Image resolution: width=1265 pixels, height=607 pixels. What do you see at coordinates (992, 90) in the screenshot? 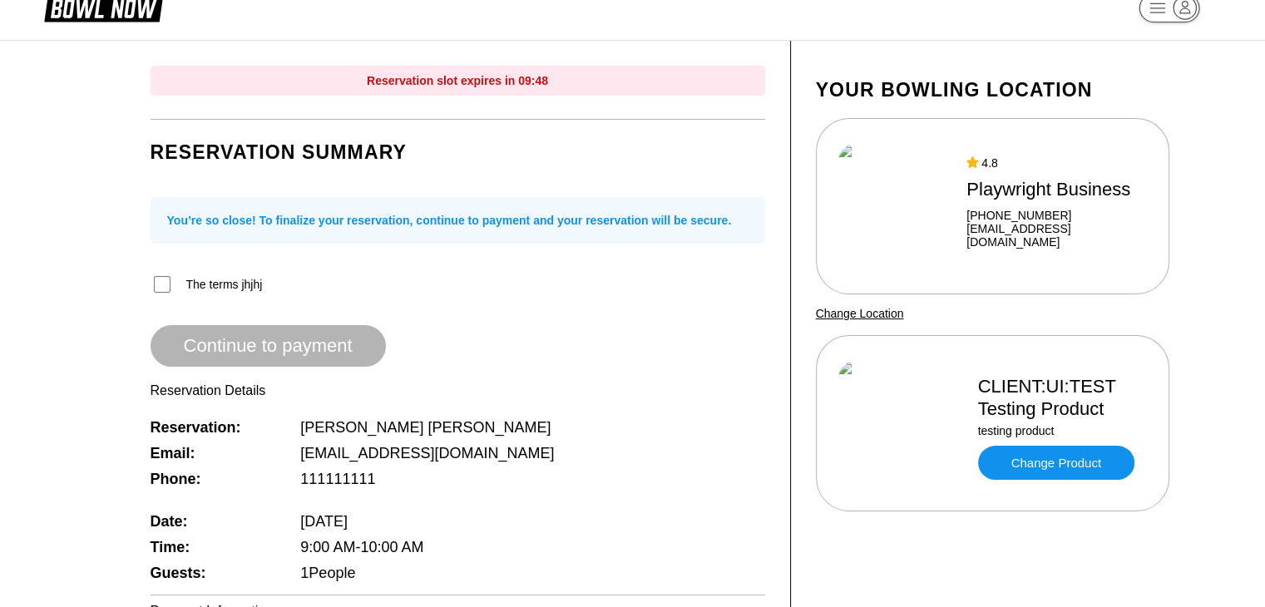
I see `h1: Your bowling location` at bounding box center [992, 90].